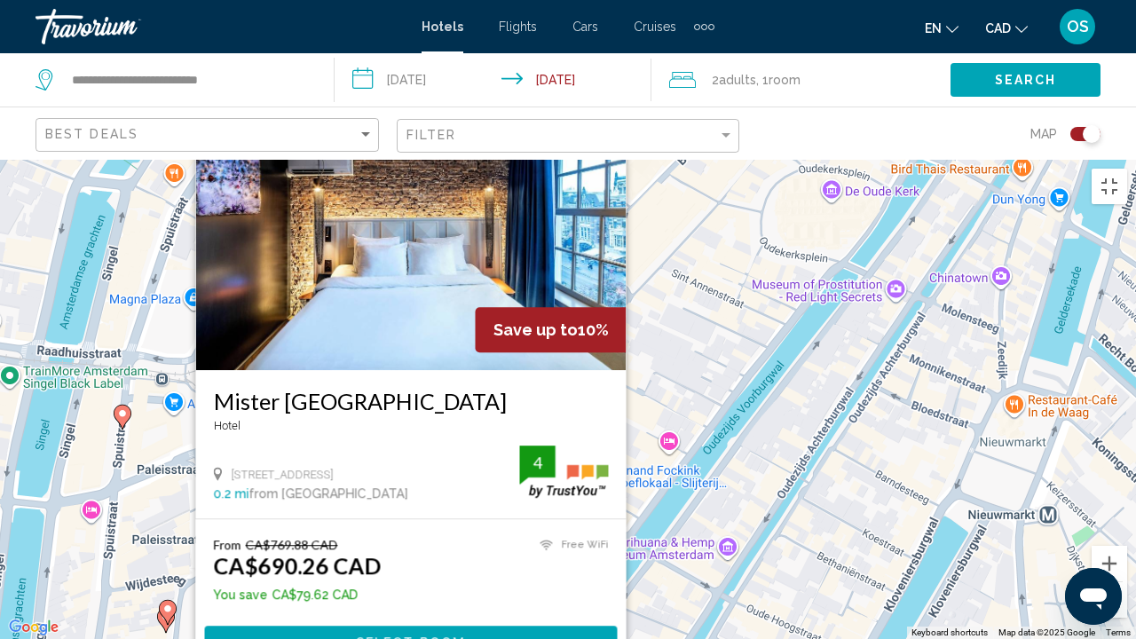 This screenshot has height=639, width=1136. What do you see at coordinates (1110, 186) in the screenshot?
I see `button: Toggle fullscreen view` at bounding box center [1110, 186].